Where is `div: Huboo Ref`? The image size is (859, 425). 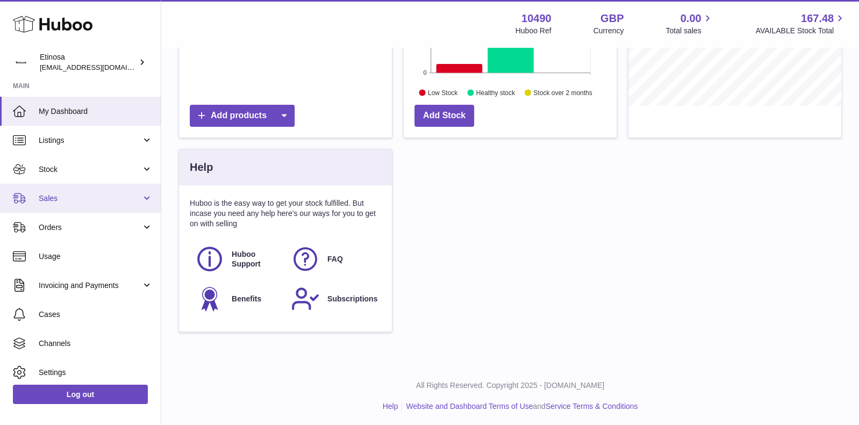 div: Huboo Ref is located at coordinates (533, 31).